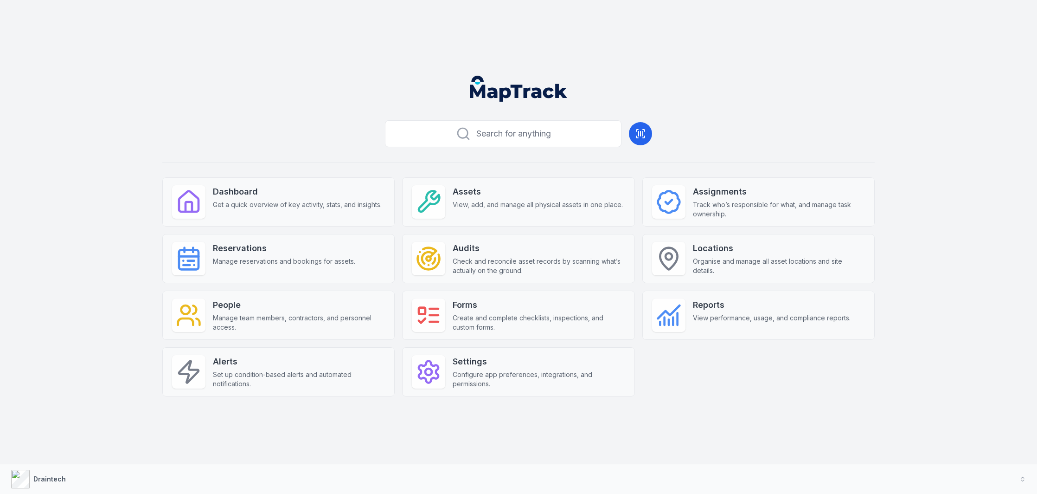 This screenshot has width=1037, height=494. What do you see at coordinates (772, 305) in the screenshot?
I see `strong: Reports` at bounding box center [772, 305].